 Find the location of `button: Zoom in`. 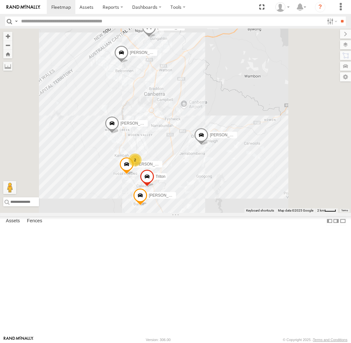

button: Zoom in is located at coordinates (8, 36).